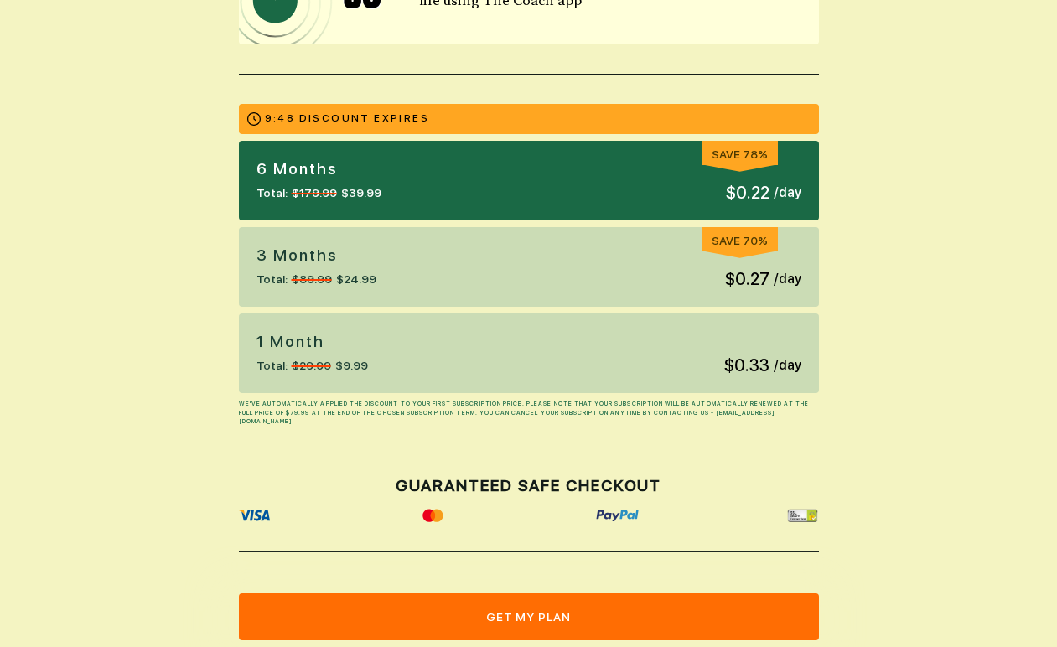  I want to click on span: $24.99, so click(356, 279).